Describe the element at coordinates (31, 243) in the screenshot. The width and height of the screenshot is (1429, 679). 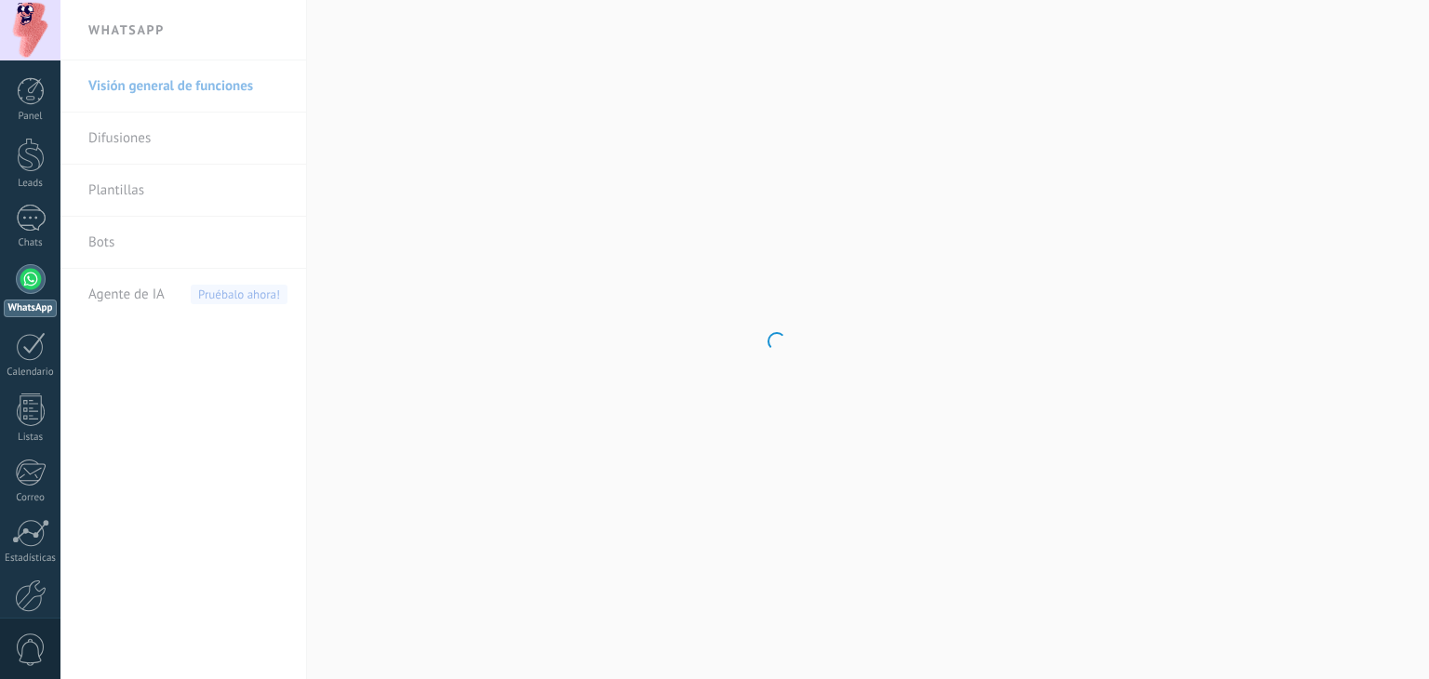
I see `div: Chats` at that location.